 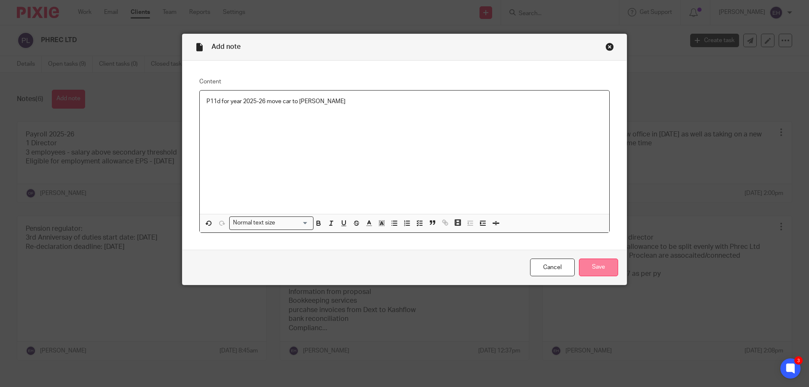 What do you see at coordinates (272, 223) in the screenshot?
I see `div: Search for option` at bounding box center [272, 223].